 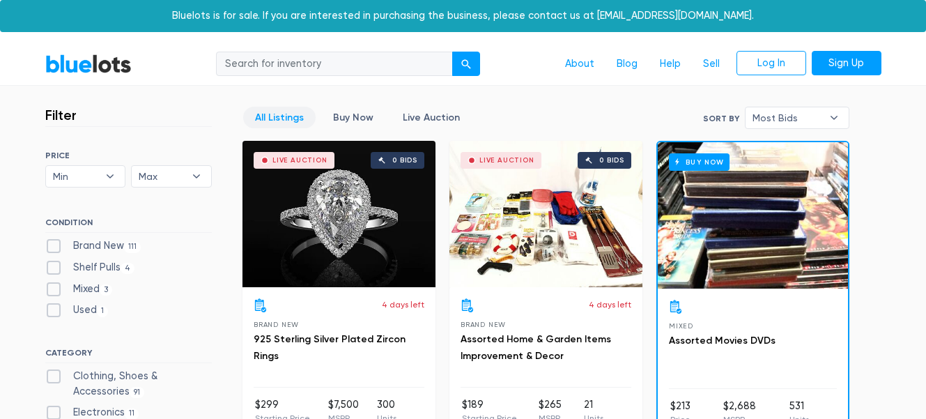 What do you see at coordinates (536, 347) in the screenshot?
I see `a: Assorted Home & Garden Items Improvement & Decor` at bounding box center [536, 347].